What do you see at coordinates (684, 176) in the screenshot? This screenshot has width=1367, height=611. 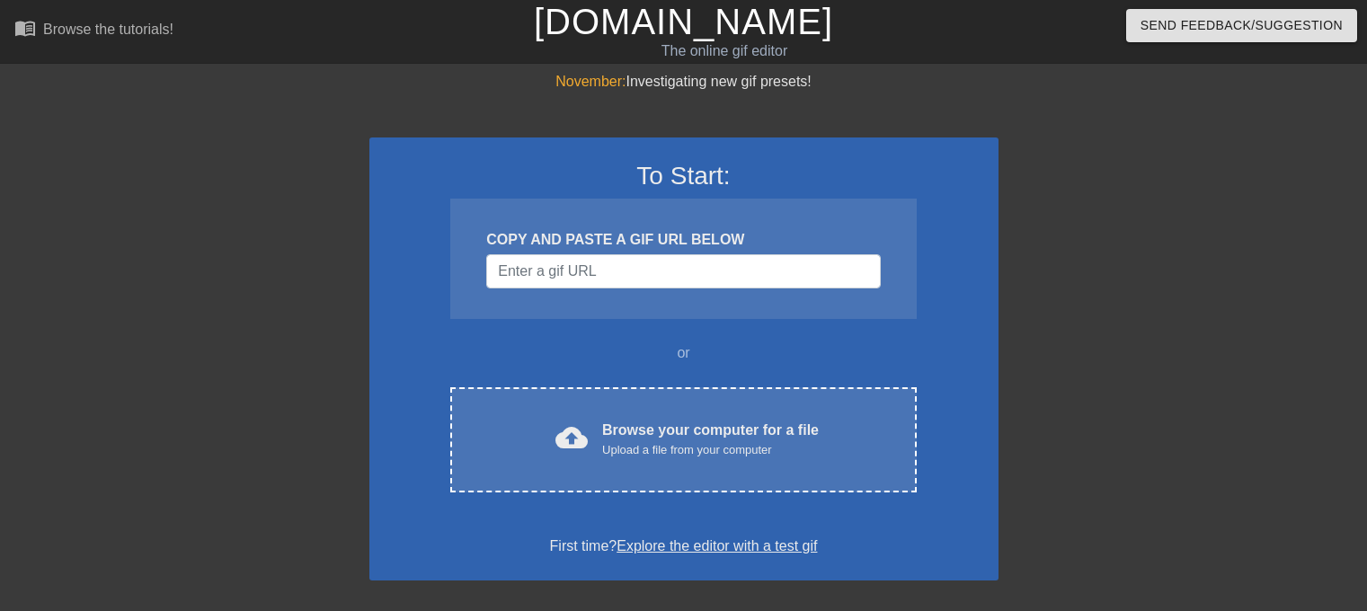 I see `h3: To Start:` at bounding box center [684, 176].